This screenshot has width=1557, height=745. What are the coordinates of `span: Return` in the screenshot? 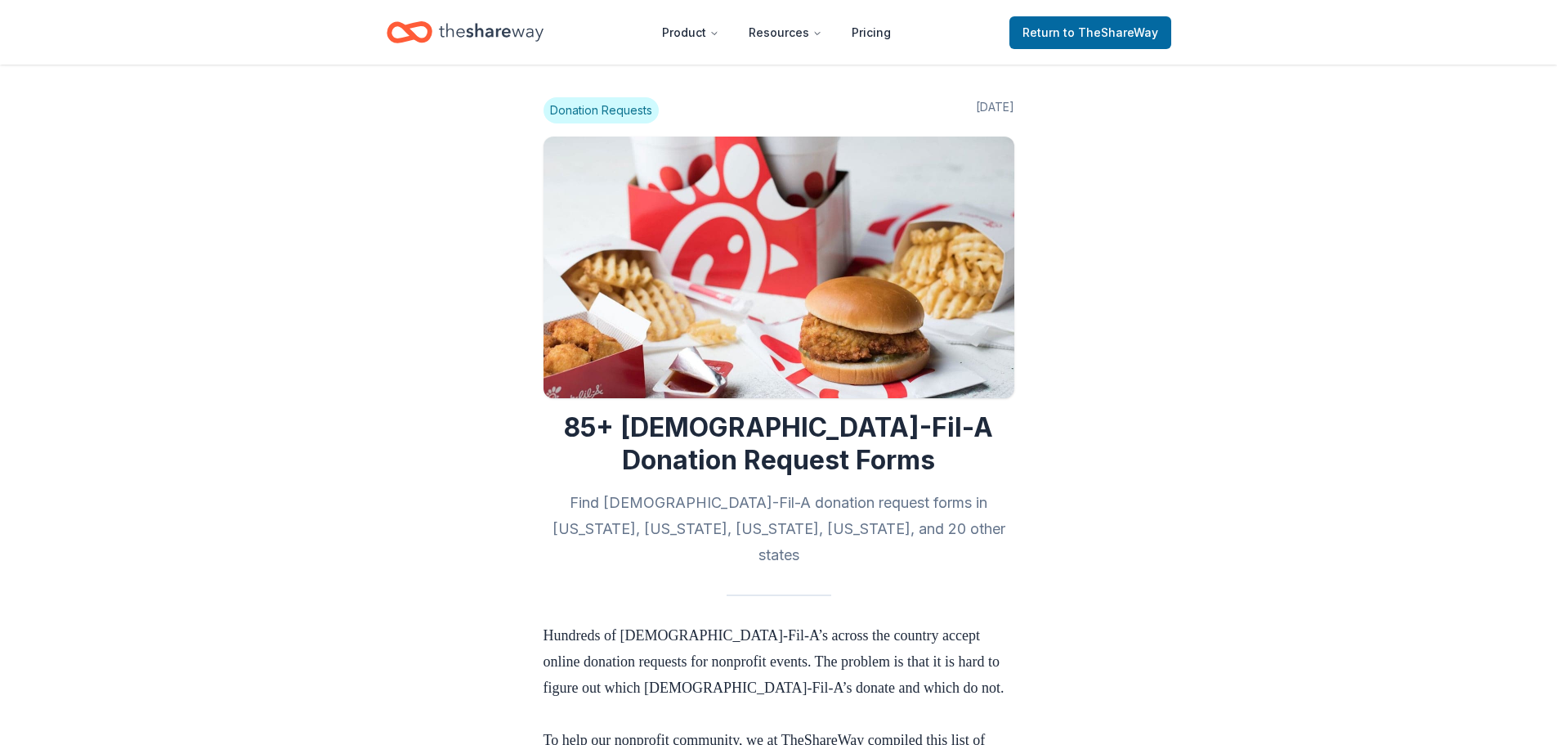 It's located at (1090, 33).